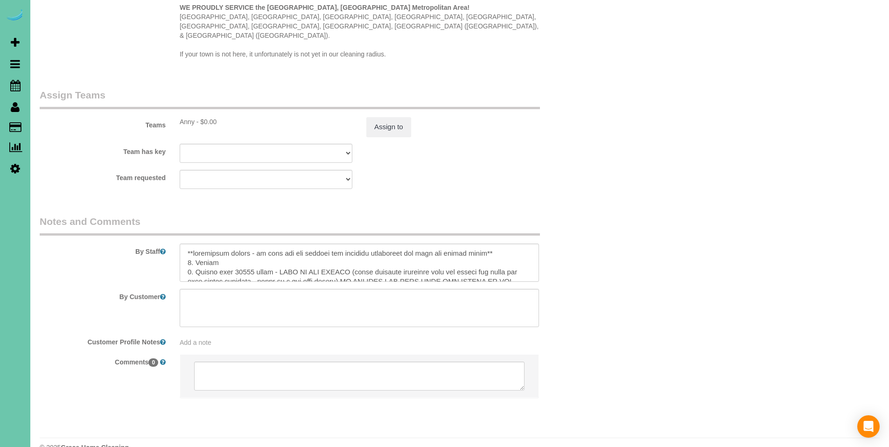 Image resolution: width=889 pixels, height=447 pixels. I want to click on label: Team has key, so click(103, 150).